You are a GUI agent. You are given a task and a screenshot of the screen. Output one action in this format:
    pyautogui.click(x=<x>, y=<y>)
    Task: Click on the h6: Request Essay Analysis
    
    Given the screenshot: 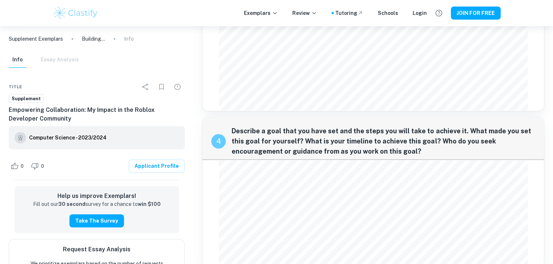 What is the action you would take?
    pyautogui.click(x=97, y=250)
    